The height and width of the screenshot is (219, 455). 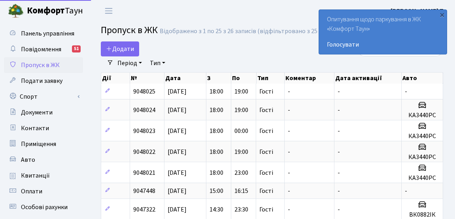 I want to click on div: Відображено з 1 по 25 з 26 записів (відфільтровано з 25 записів)., so click(x=251, y=31).